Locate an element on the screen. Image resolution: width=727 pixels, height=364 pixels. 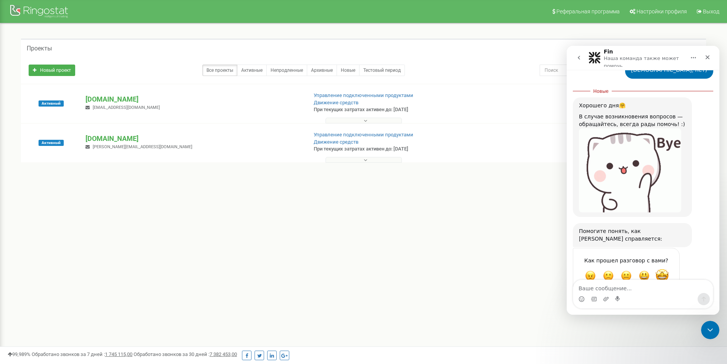
a: Архивные is located at coordinates (322, 70).